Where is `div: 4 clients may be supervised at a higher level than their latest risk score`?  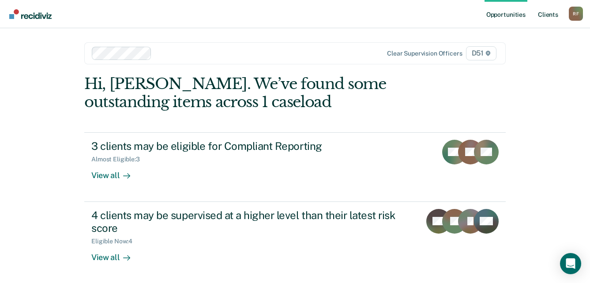
div: 4 clients may be supervised at a higher level than their latest risk score is located at coordinates (246, 222).